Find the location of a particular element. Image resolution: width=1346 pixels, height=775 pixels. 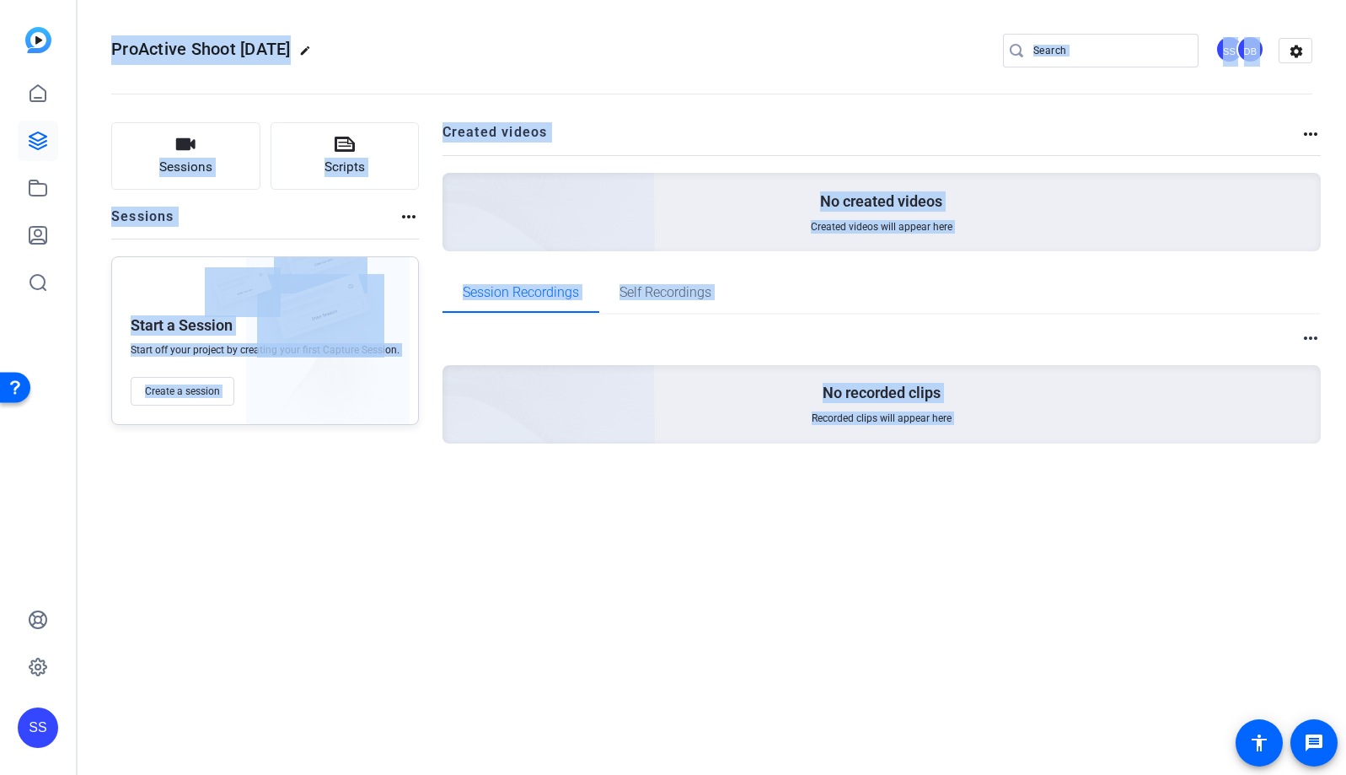

button: Sessions is located at coordinates (185, 156).